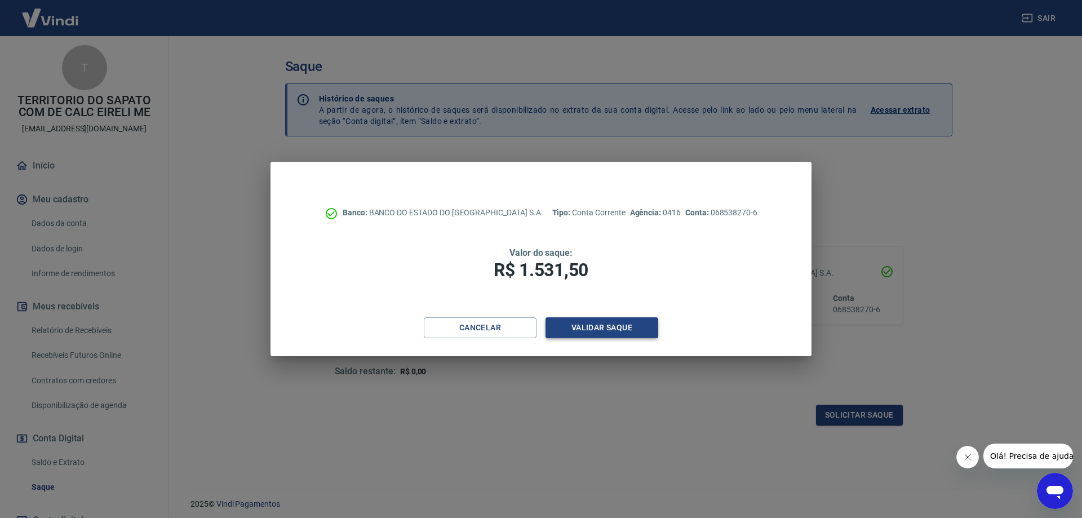 This screenshot has width=1082, height=518. Describe the element at coordinates (355, 212) in the screenshot. I see `span: Banco:` at that location.